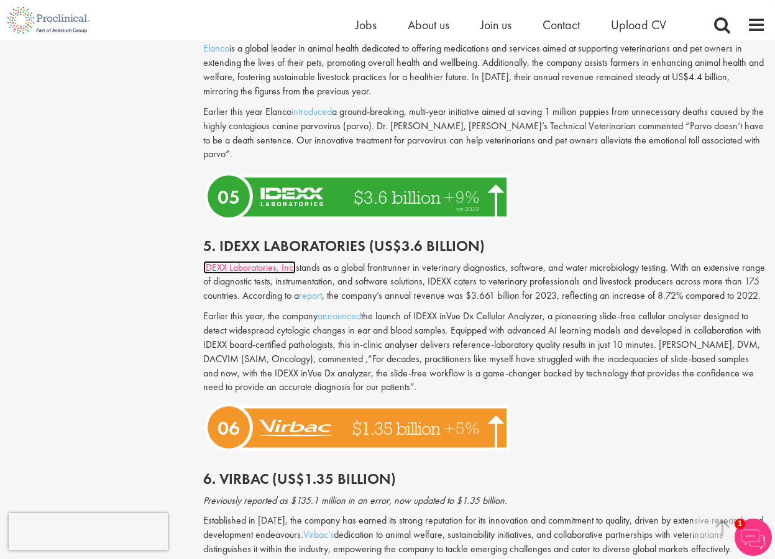 This screenshot has height=559, width=775. Describe the element at coordinates (249, 267) in the screenshot. I see `a: IDEXX Laboratories, Inc.` at that location.